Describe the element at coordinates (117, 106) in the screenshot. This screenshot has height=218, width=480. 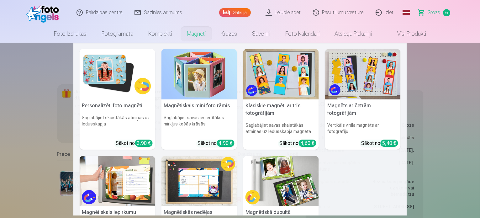
I see `h5: Personalizēti foto magnēti` at that location.